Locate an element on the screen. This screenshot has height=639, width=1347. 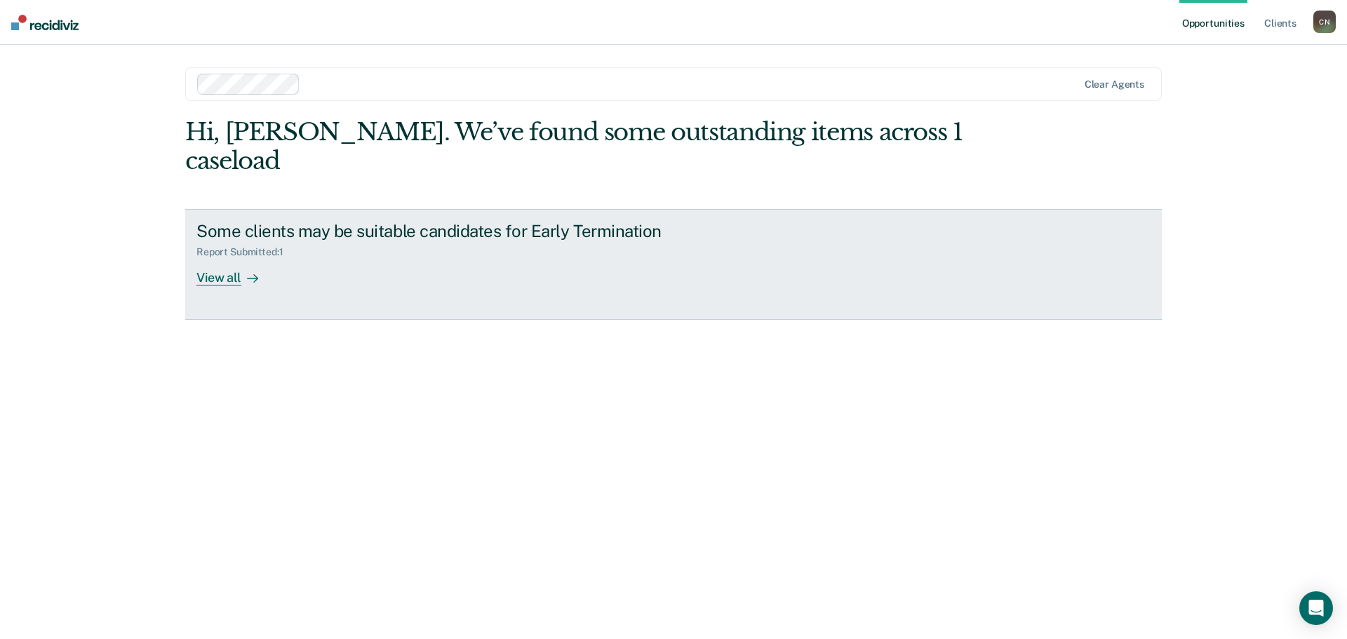
div: Clear agents is located at coordinates (1114, 84).